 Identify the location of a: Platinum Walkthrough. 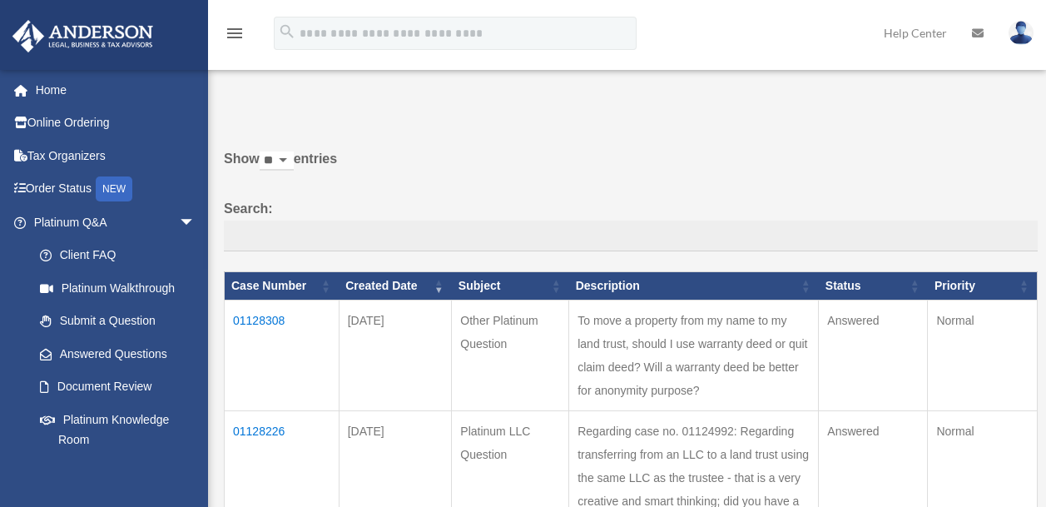
(117, 288).